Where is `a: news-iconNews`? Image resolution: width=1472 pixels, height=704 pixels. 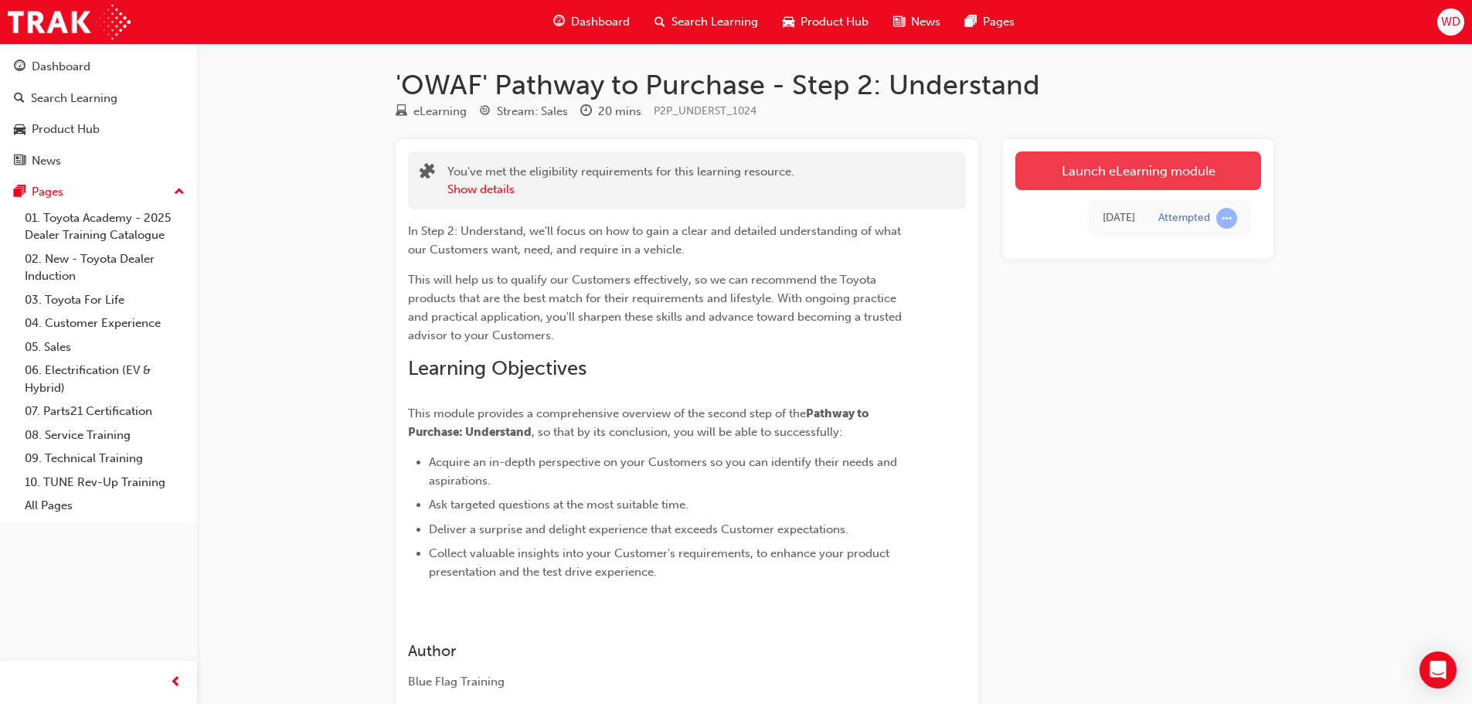
a: news-iconNews is located at coordinates (916, 22).